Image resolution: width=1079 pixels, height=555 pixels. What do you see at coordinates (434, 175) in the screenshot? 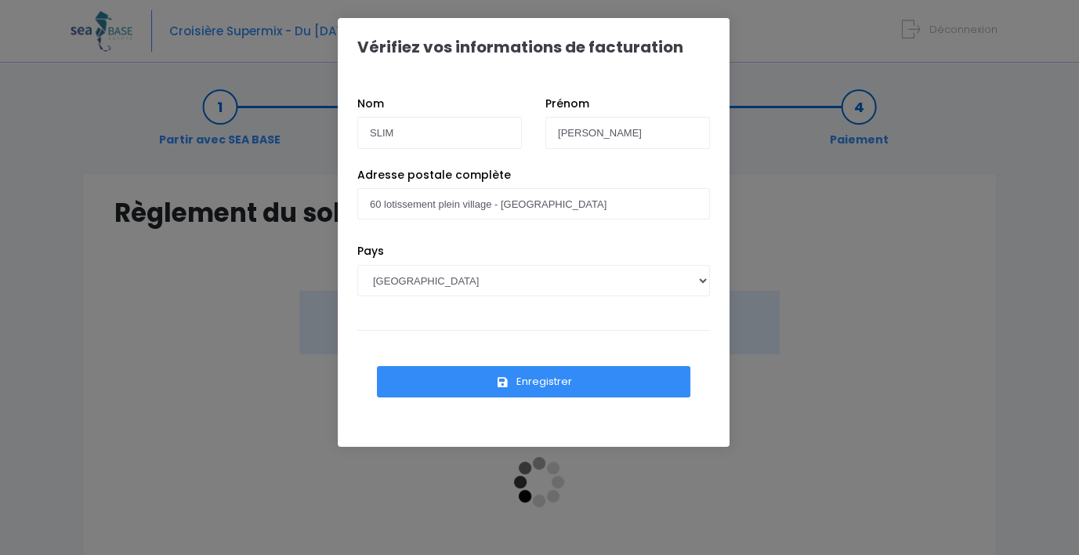
I see `label: Adresse postale complète` at bounding box center [434, 175].